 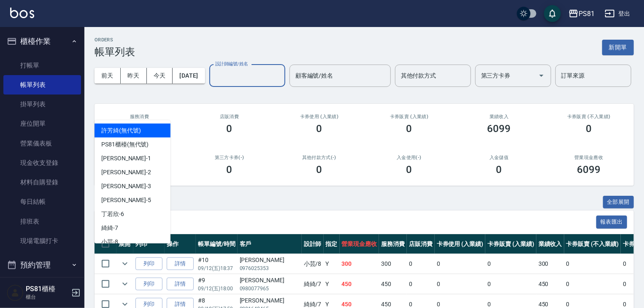 What do you see at coordinates (587, 14) in the screenshot?
I see `div: PS81` at bounding box center [587, 14].